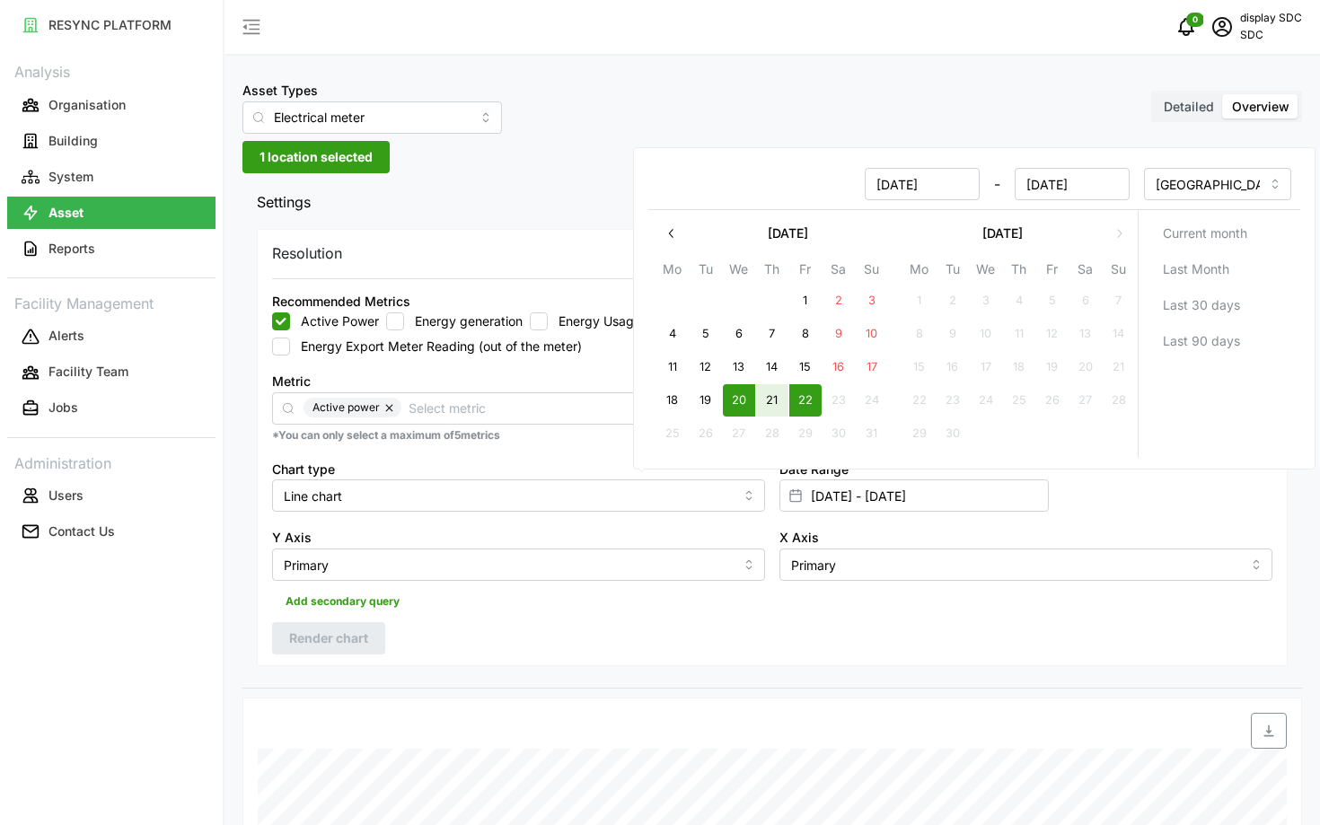  Describe the element at coordinates (739, 334) in the screenshot. I see `button: 6 August 2025` at that location.